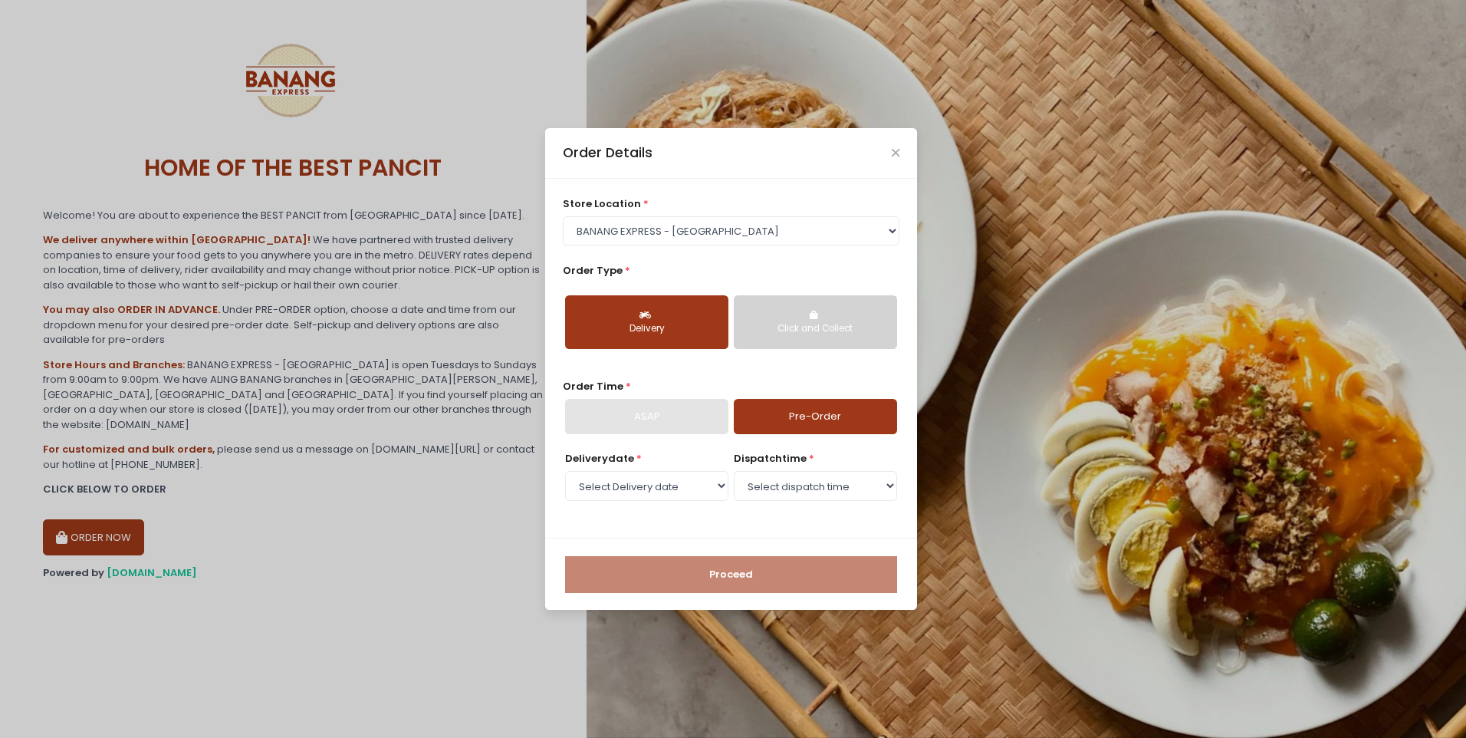 The height and width of the screenshot is (738, 1466). Describe the element at coordinates (593, 270) in the screenshot. I see `span: Order Type` at that location.